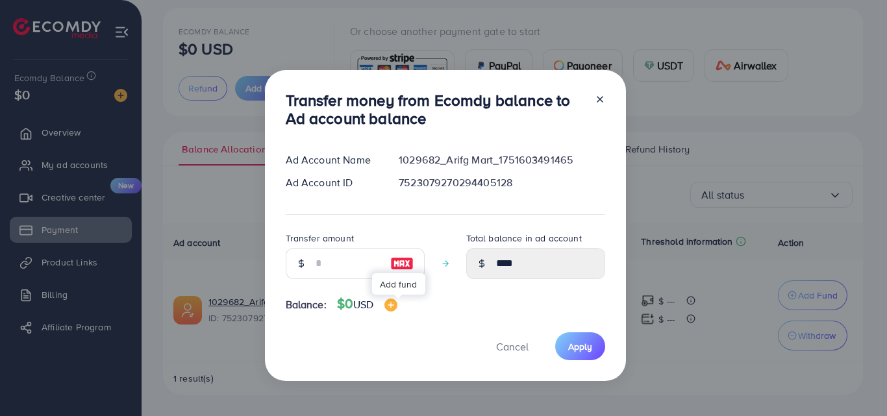 The image size is (887, 416). Describe the element at coordinates (367, 304) in the screenshot. I see `h4: $0` at that location.